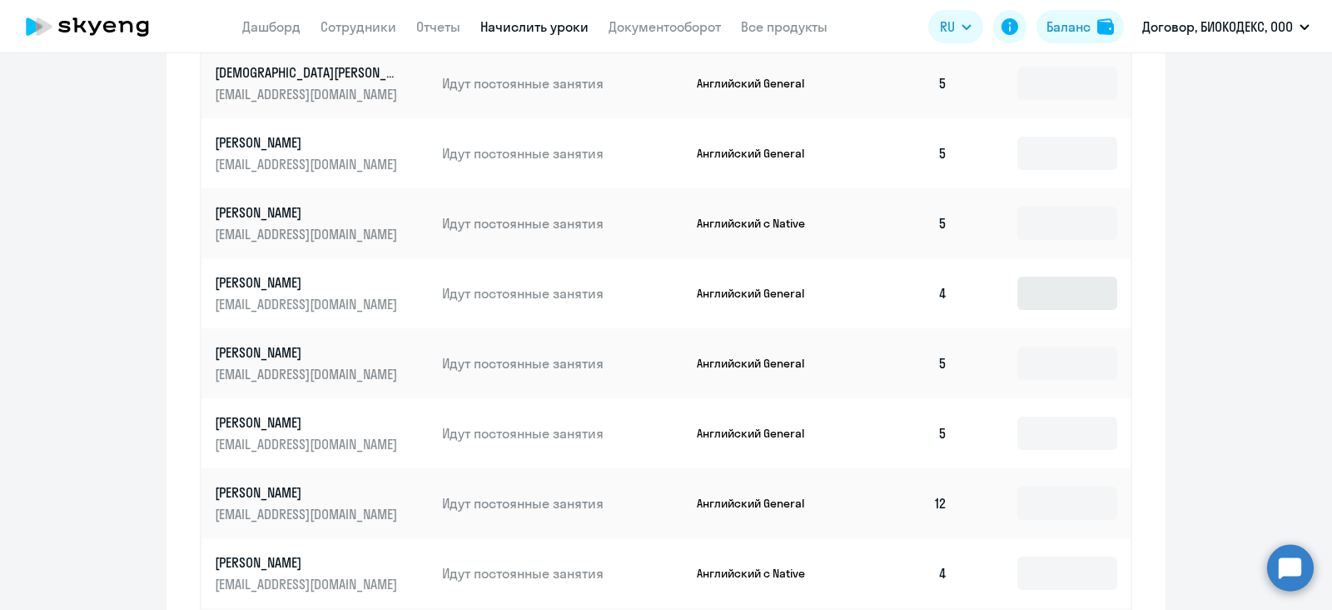 The height and width of the screenshot is (610, 1332). I want to click on div: Баланс, so click(1068, 27).